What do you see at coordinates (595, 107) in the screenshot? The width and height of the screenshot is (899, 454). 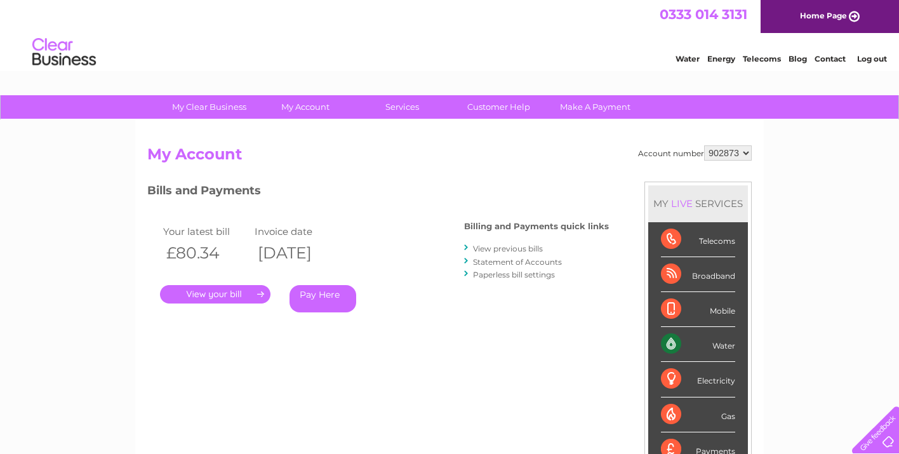 I see `a: Make A Payment` at bounding box center [595, 107].